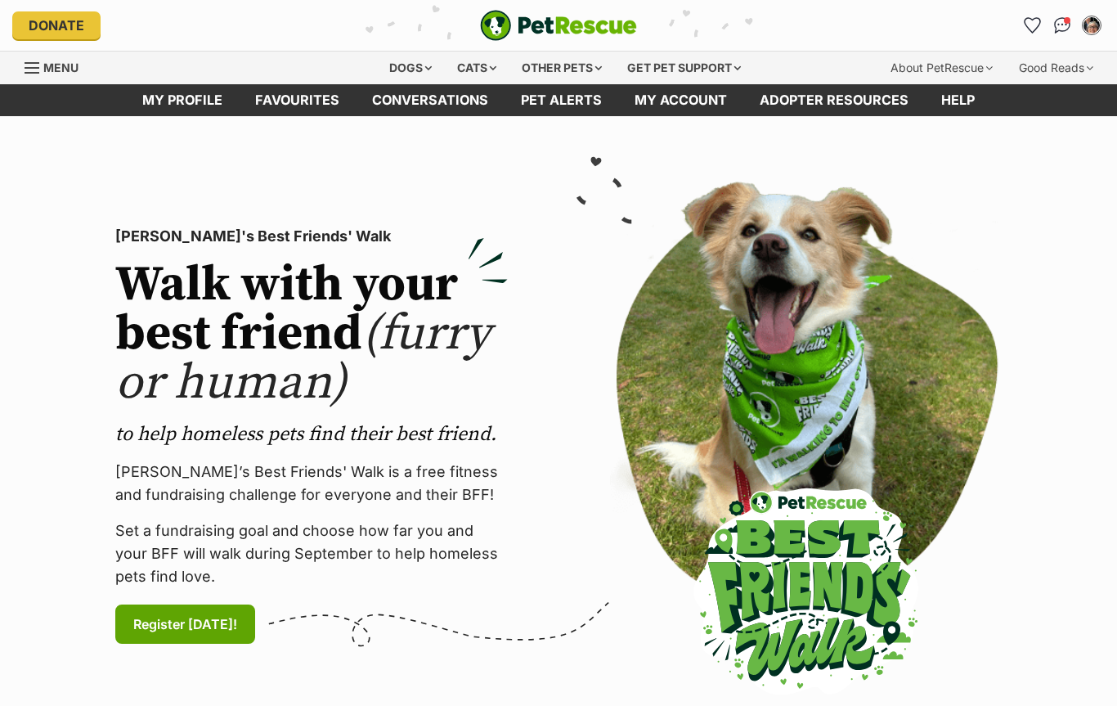  What do you see at coordinates (56, 25) in the screenshot?
I see `a: Donate` at bounding box center [56, 25].